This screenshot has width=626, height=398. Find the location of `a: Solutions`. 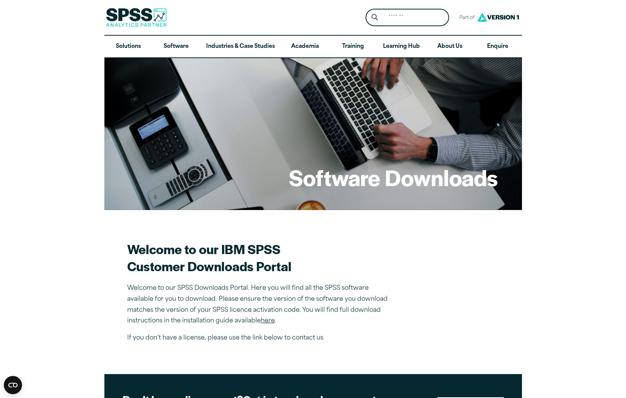

a: Solutions is located at coordinates (128, 47).